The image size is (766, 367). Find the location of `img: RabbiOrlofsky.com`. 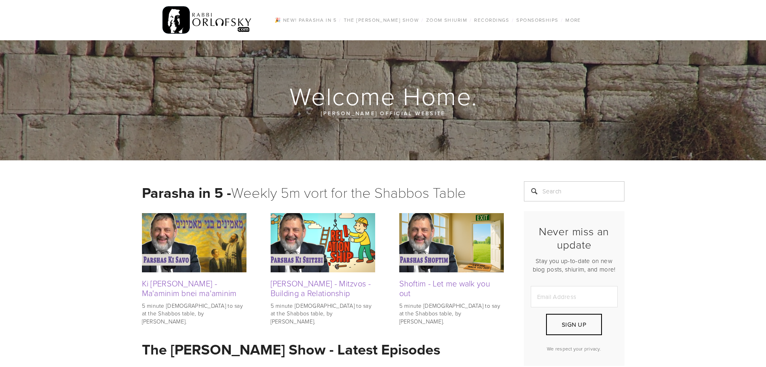

img: RabbiOrlofsky.com is located at coordinates (207, 20).